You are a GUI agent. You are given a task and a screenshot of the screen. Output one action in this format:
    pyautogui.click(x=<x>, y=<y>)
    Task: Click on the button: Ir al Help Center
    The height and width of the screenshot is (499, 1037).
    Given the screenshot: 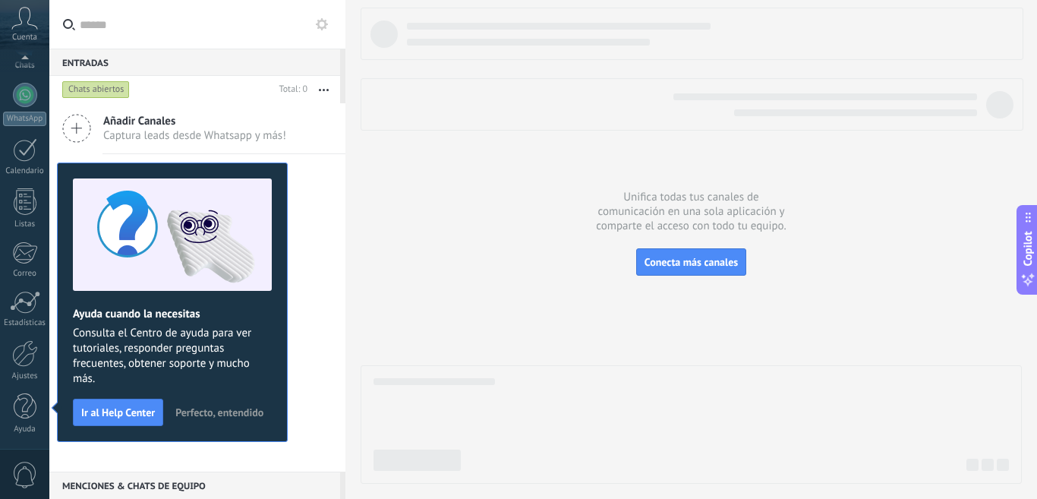 What is the action you would take?
    pyautogui.click(x=118, y=412)
    